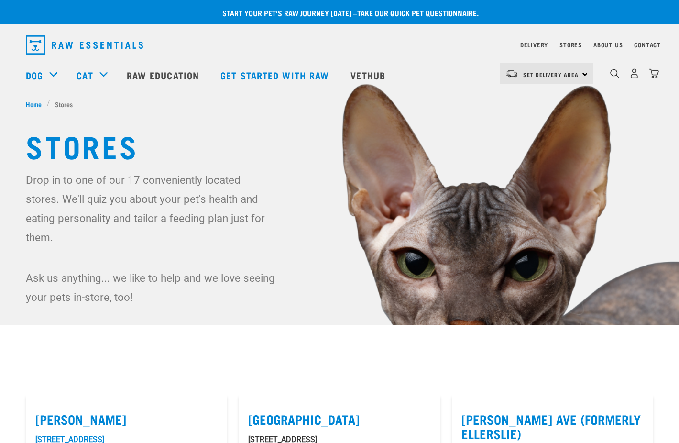 The width and height of the screenshot is (679, 443). What do you see at coordinates (340, 104) in the screenshot?
I see `nav: breadcrumbs` at bounding box center [340, 104].